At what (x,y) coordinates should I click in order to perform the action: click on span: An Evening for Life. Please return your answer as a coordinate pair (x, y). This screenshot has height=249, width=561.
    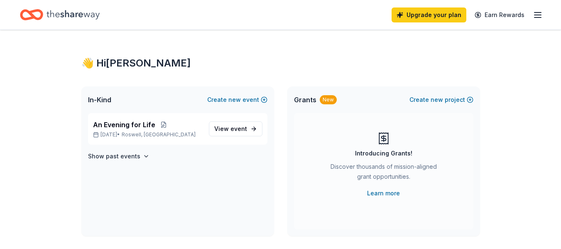
    Looking at the image, I should click on (124, 124).